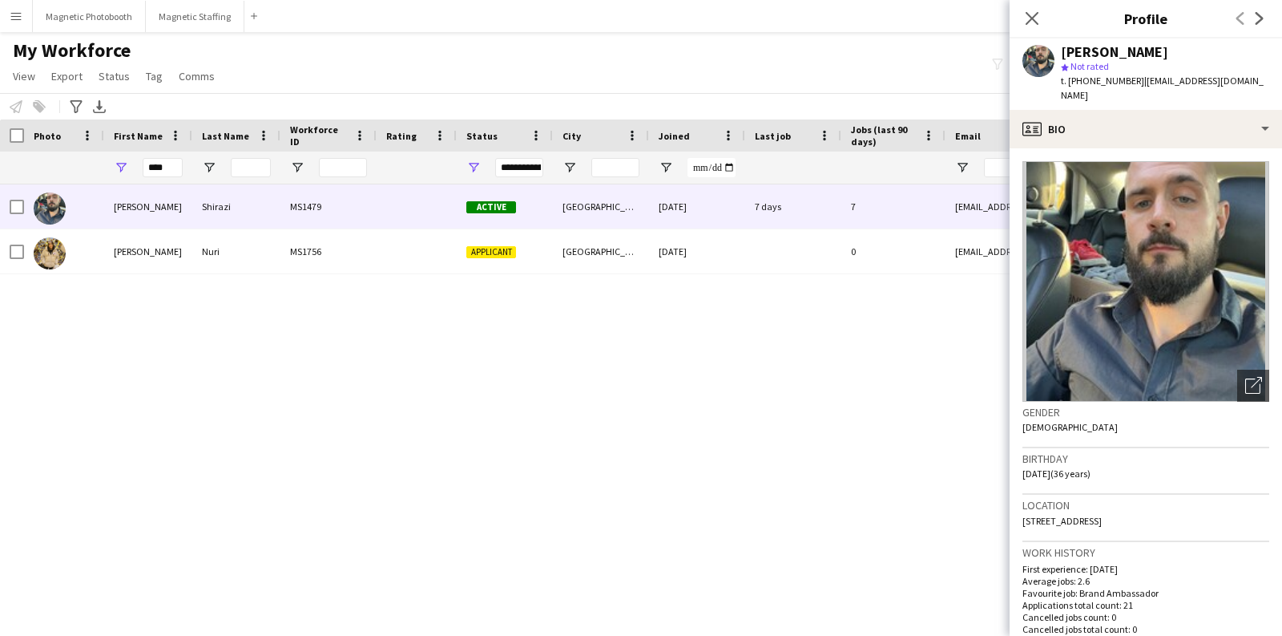  Describe the element at coordinates (71, 50) in the screenshot. I see `span: My Workforce` at that location.